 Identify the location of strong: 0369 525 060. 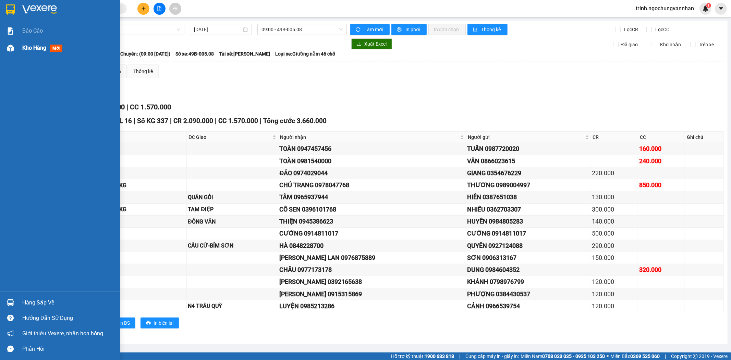
(645, 356).